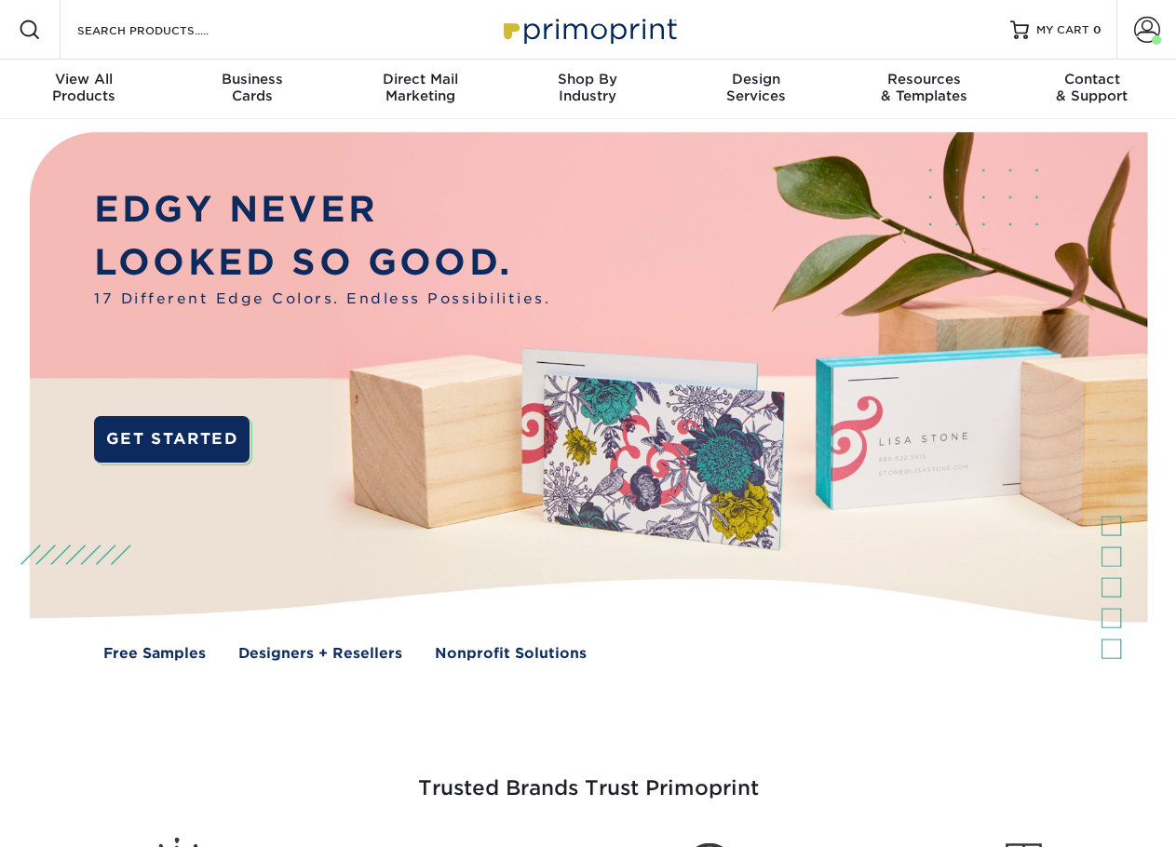  What do you see at coordinates (588, 79) in the screenshot?
I see `span: Shop By` at bounding box center [588, 79].